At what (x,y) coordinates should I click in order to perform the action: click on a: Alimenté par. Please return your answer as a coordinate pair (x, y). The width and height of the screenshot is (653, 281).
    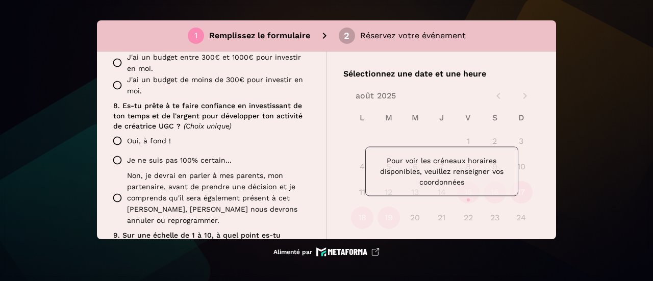
    Looking at the image, I should click on (327, 252).